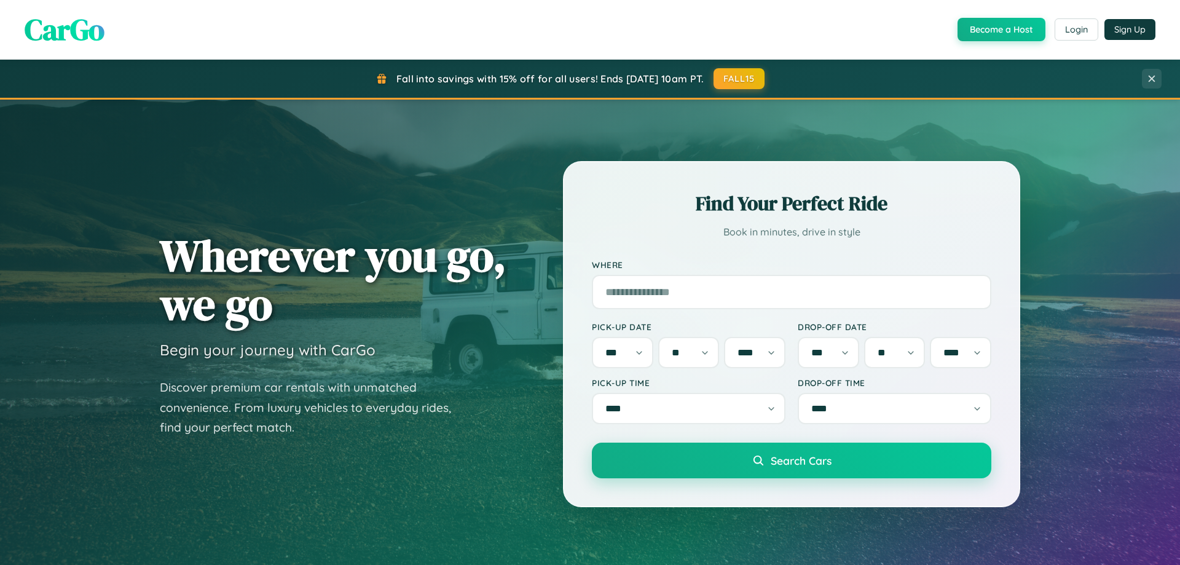  I want to click on span: CarGo, so click(65, 29).